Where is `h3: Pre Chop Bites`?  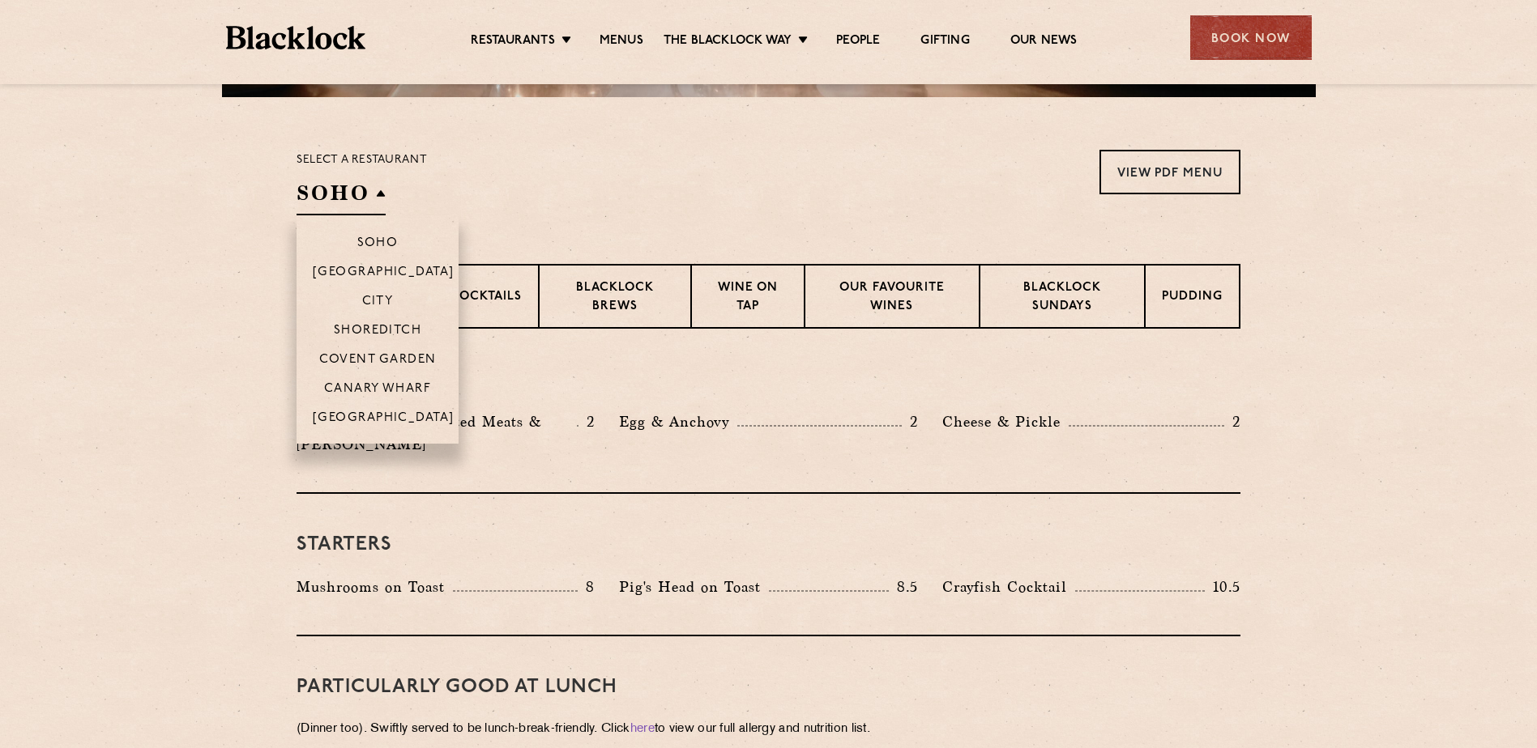
h3: Pre Chop Bites is located at coordinates (768, 380).